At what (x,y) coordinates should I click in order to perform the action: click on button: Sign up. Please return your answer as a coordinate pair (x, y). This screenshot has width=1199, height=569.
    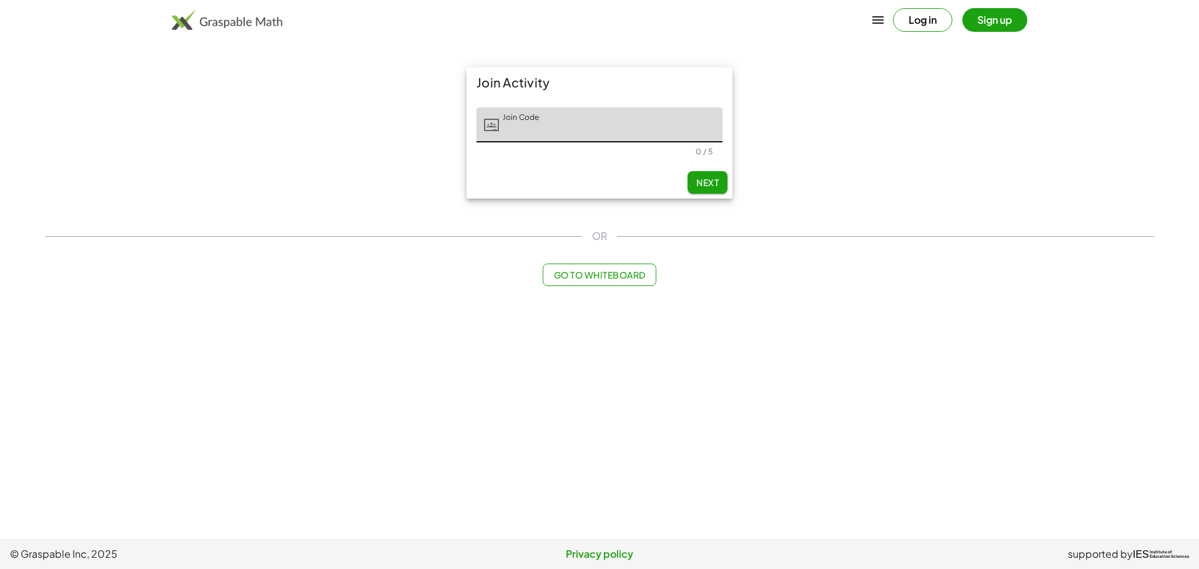
    Looking at the image, I should click on (994, 20).